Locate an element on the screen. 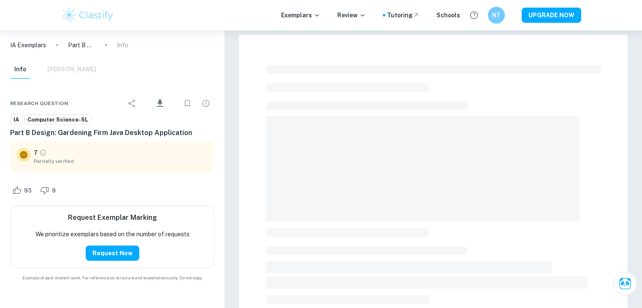 This screenshot has width=642, height=308. p: Info is located at coordinates (122, 45).